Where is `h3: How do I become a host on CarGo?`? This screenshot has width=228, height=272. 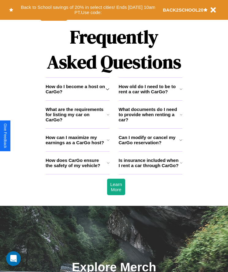
h3: How do I become a host on CarGo? is located at coordinates (75, 89).